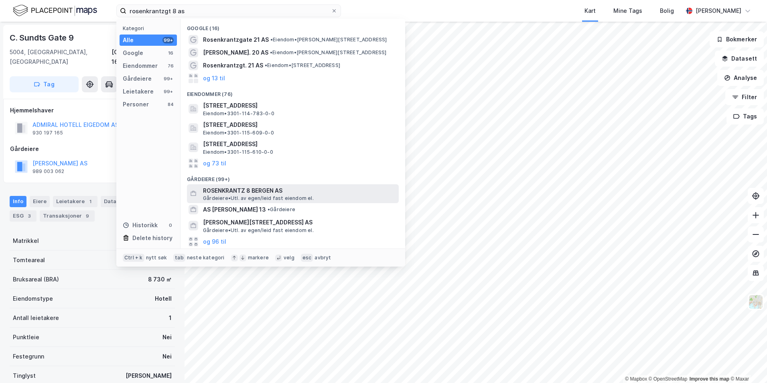 The height and width of the screenshot is (383, 767). Describe the element at coordinates (48, 133) in the screenshot. I see `div: 930 197 165` at that location.